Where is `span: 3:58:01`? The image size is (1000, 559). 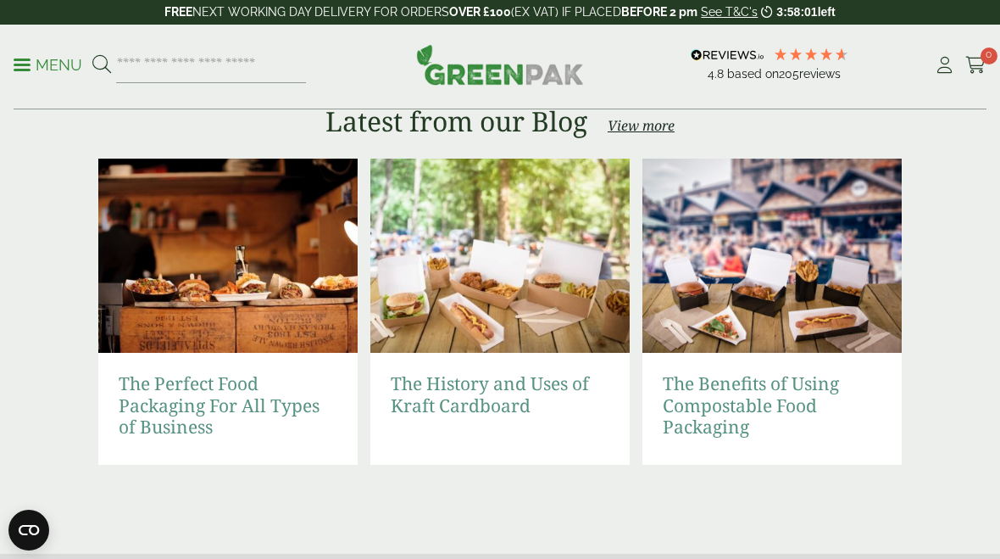 span: 3:58:01 is located at coordinates (797, 12).